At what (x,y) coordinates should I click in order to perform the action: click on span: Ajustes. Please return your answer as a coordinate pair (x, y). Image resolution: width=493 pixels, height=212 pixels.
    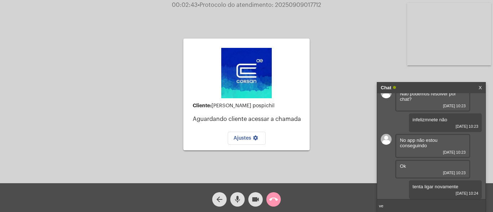
    Looking at the image, I should click on (246, 139).